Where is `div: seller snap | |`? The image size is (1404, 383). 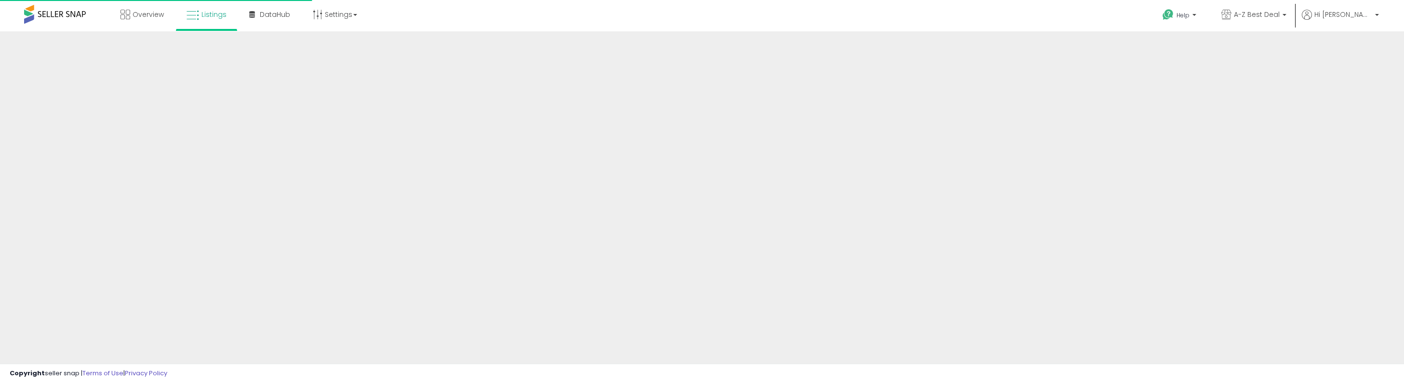
div: seller snap | | is located at coordinates (88, 373).